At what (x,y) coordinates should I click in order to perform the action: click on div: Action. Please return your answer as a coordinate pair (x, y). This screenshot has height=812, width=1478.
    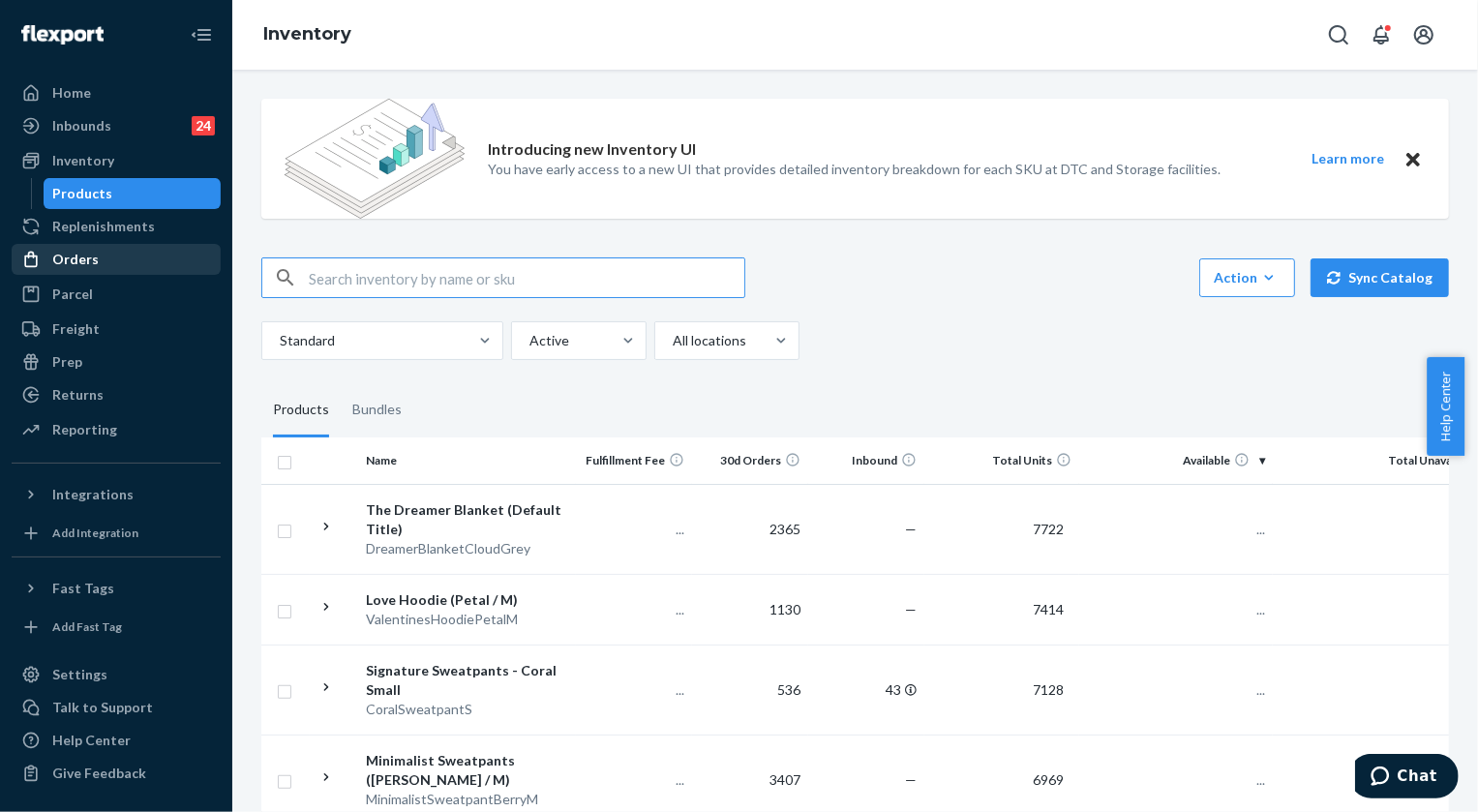
    Looking at the image, I should click on (1247, 278).